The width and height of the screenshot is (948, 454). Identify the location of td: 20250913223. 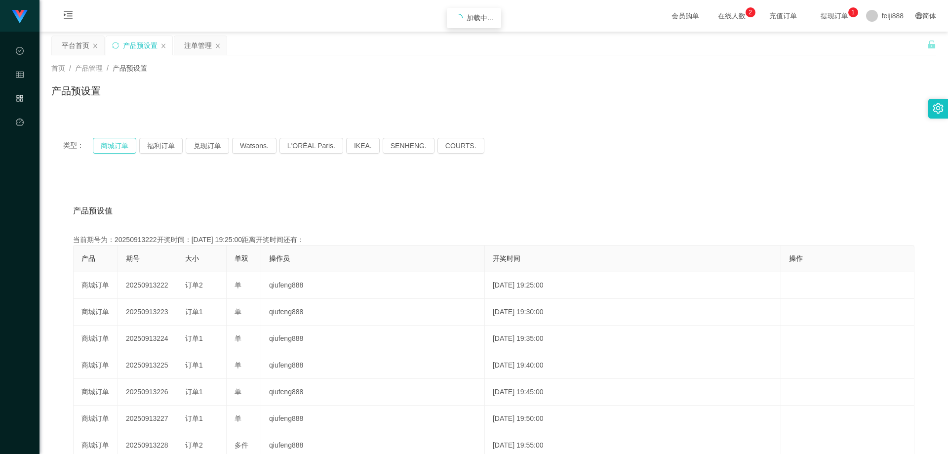
(148, 312).